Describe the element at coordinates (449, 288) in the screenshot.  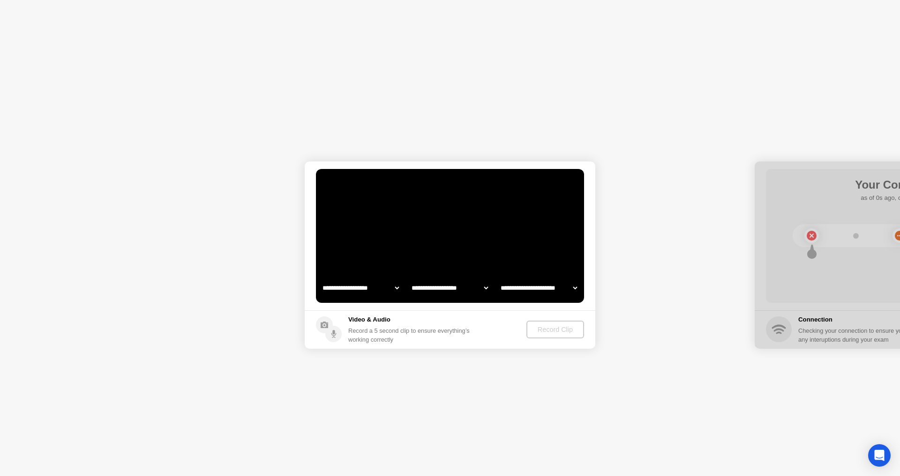
I see `select: Available speakers` at that location.